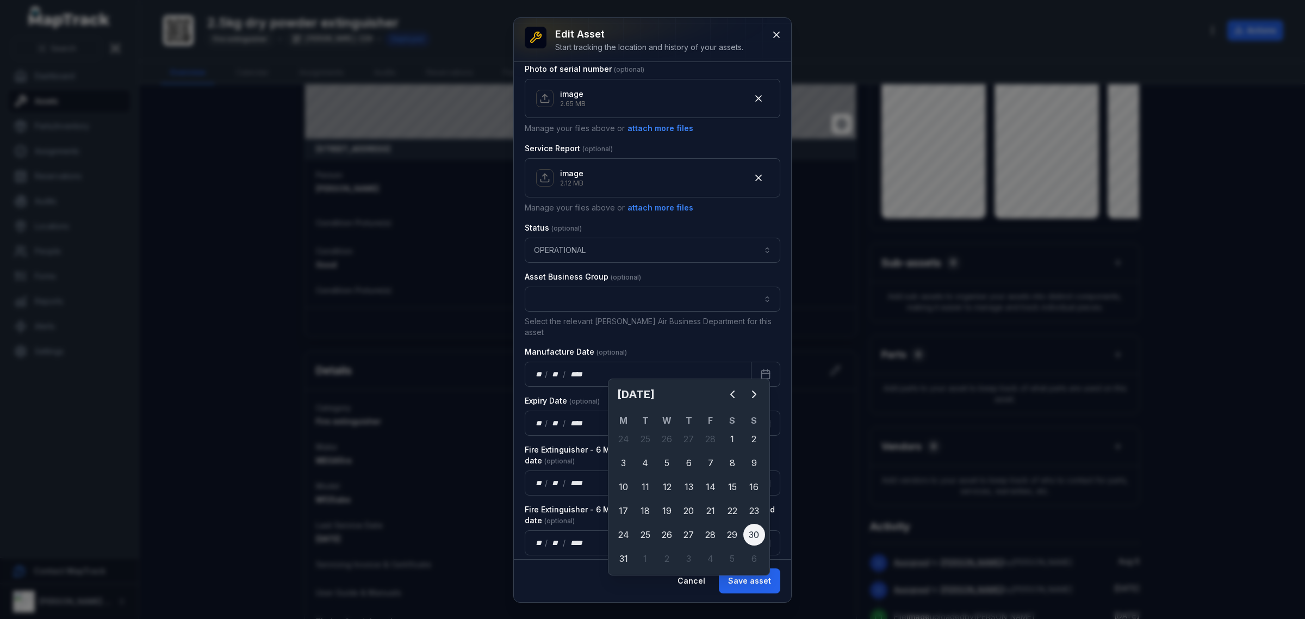 This screenshot has height=619, width=1305. What do you see at coordinates (732, 510) in the screenshot?
I see `div: 22` at bounding box center [732, 510].